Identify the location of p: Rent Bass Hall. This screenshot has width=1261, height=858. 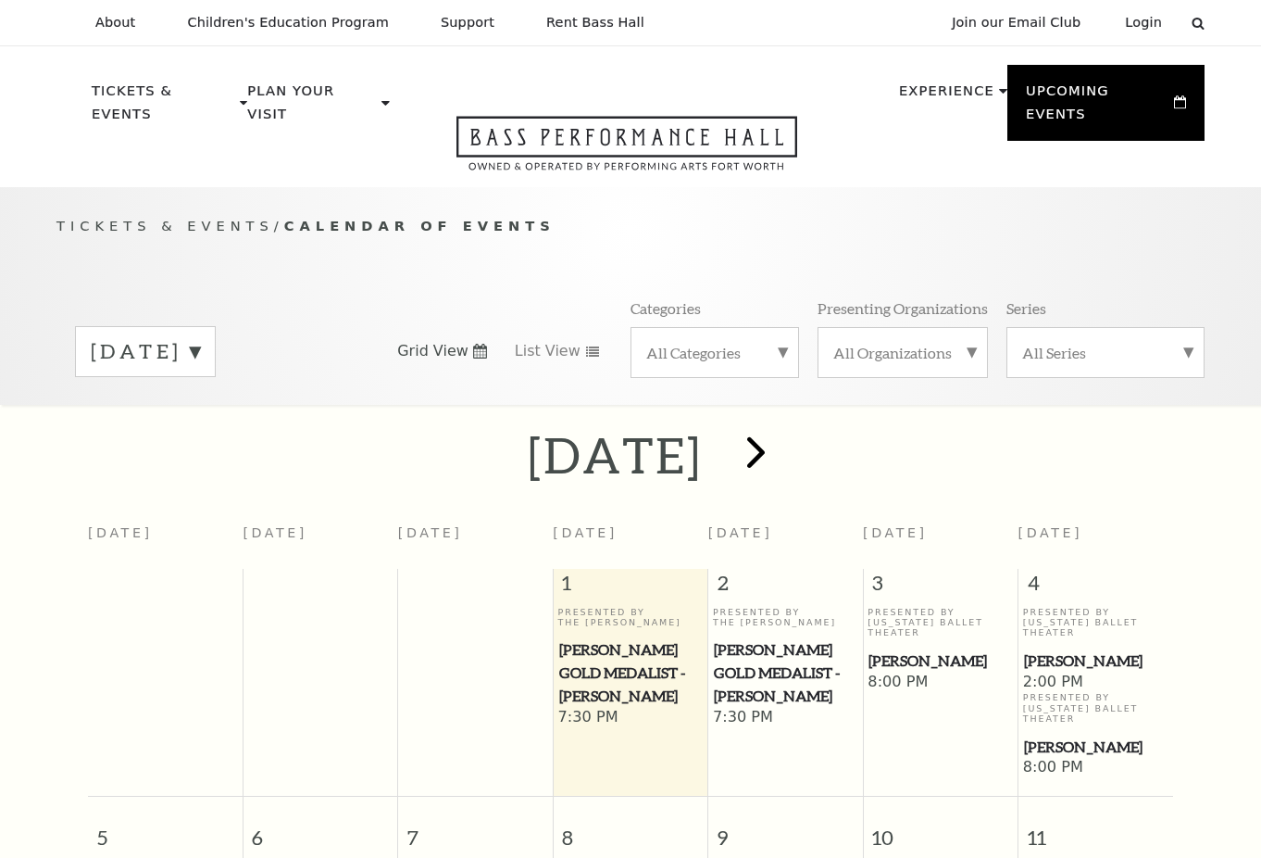
(596, 22).